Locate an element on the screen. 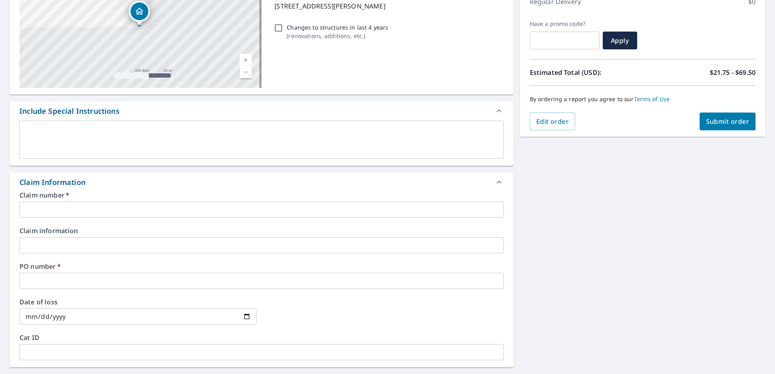  label: Cat ID is located at coordinates (261, 338).